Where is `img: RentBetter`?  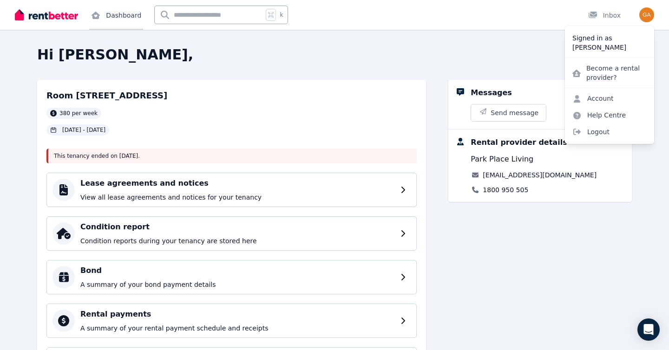
img: RentBetter is located at coordinates (46, 15).